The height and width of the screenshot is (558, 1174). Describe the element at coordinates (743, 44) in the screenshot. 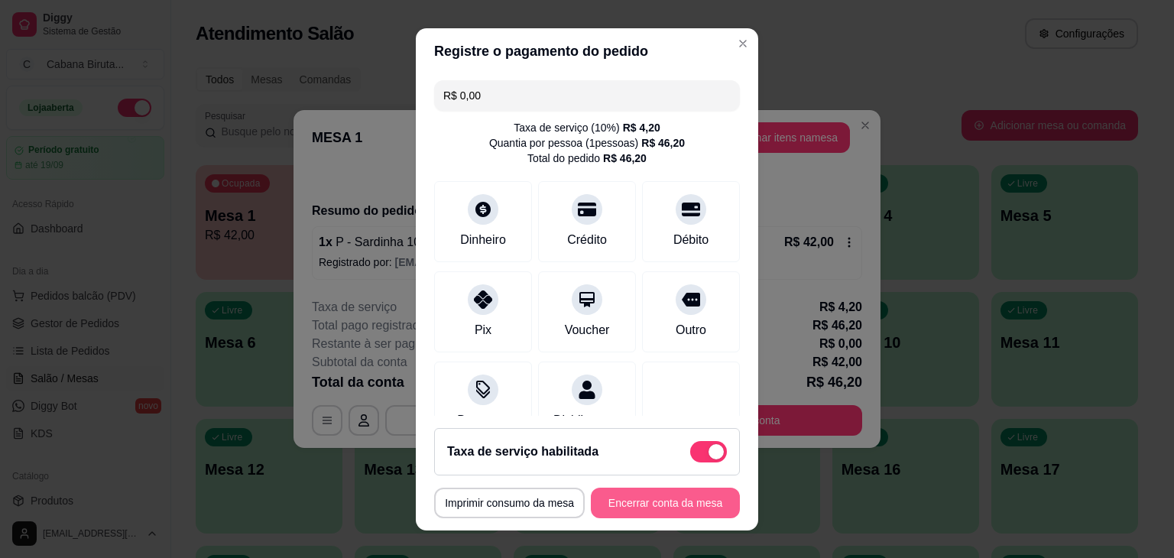

I see `button: Close` at that location.